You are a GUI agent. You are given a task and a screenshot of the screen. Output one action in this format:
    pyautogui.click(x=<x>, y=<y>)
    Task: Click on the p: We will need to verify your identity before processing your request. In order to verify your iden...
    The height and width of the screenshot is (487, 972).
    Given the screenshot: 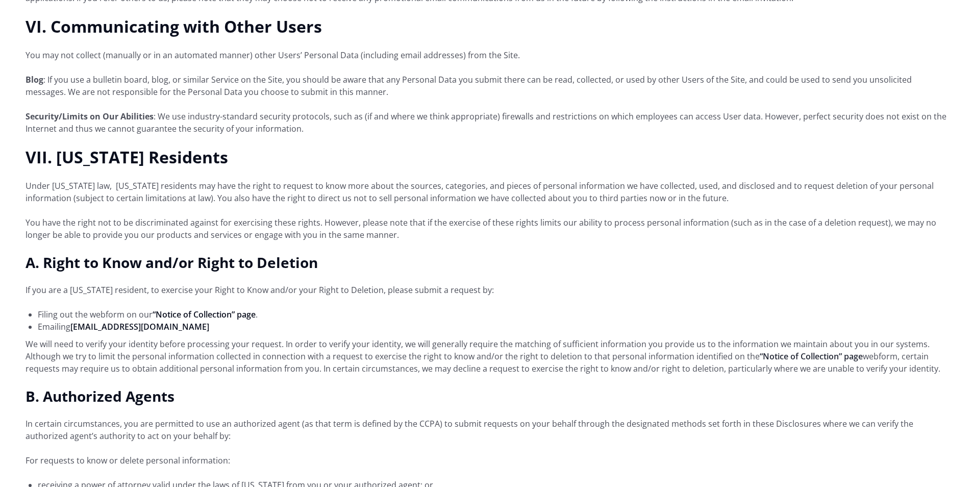 What is the action you would take?
    pyautogui.click(x=486, y=356)
    